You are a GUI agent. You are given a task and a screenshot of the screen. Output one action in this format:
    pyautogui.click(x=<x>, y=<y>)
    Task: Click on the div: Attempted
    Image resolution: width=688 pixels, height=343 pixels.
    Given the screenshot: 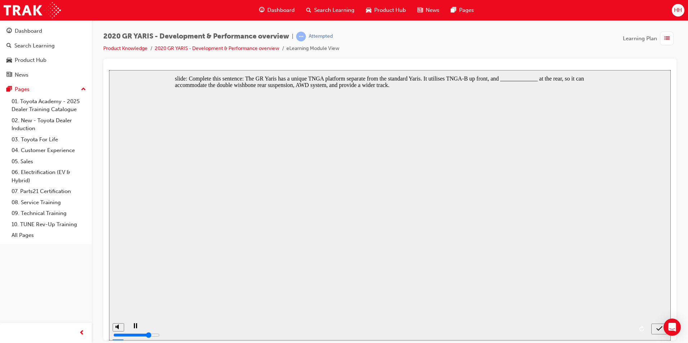 What is the action you would take?
    pyautogui.click(x=321, y=36)
    